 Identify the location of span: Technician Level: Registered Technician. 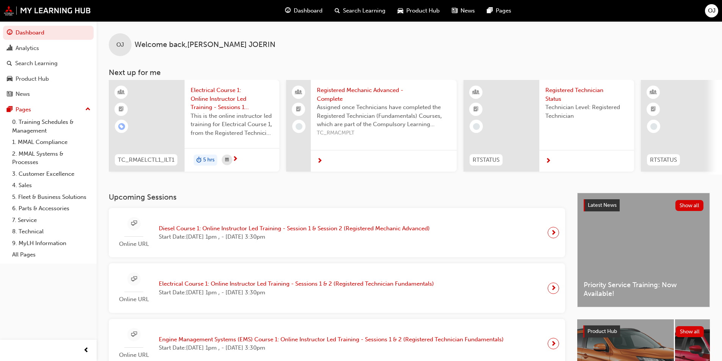
(587, 111).